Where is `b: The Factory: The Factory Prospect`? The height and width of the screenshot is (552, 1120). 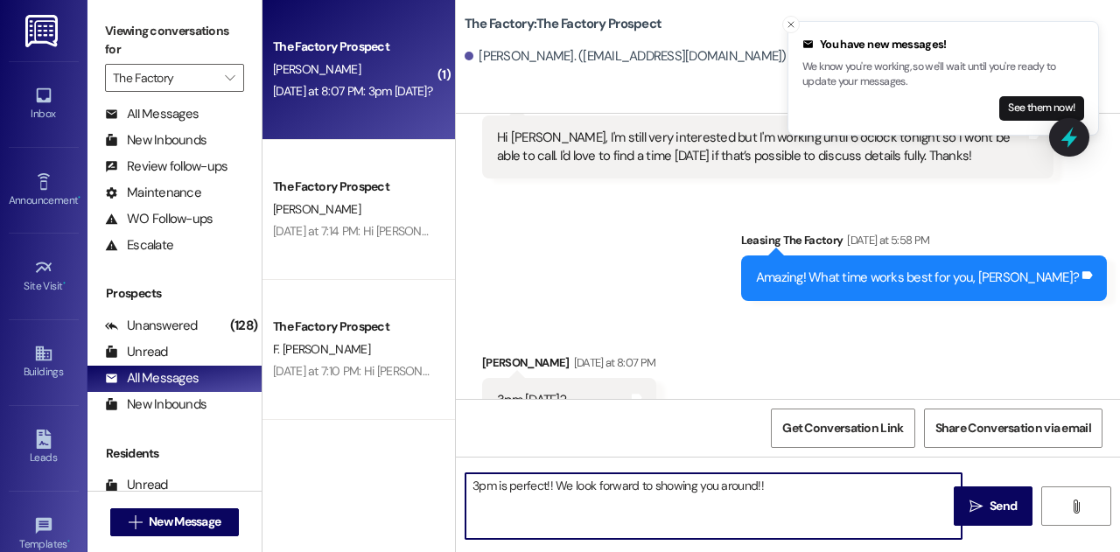 b: The Factory: The Factory Prospect is located at coordinates (562, 24).